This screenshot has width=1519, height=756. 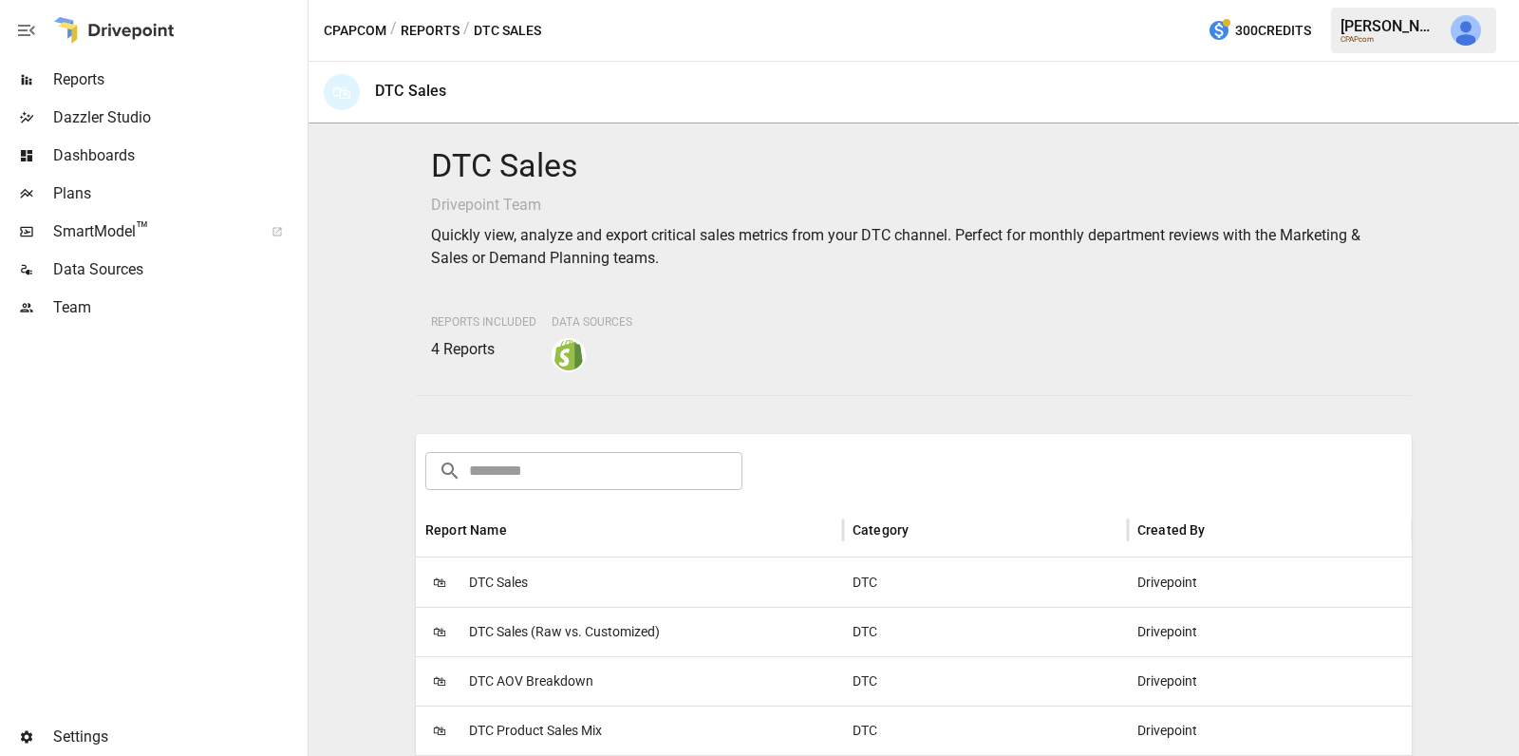 What do you see at coordinates (178, 118) in the screenshot?
I see `span: Dazzler Studio` at bounding box center [178, 118].